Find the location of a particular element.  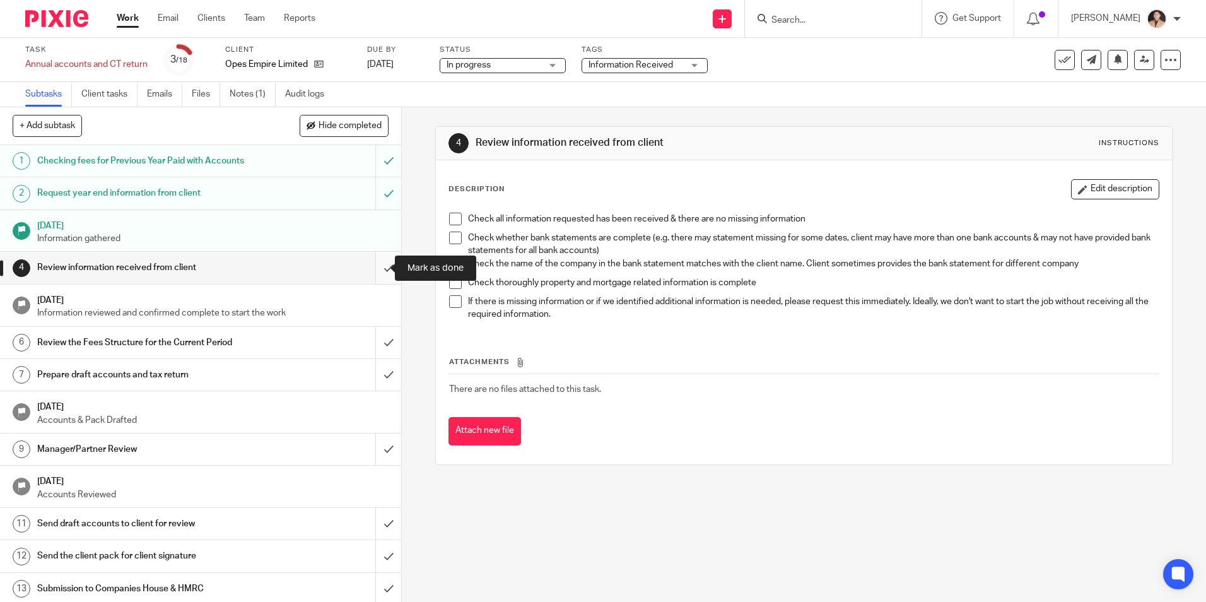

a: Client tasks is located at coordinates (109, 94).